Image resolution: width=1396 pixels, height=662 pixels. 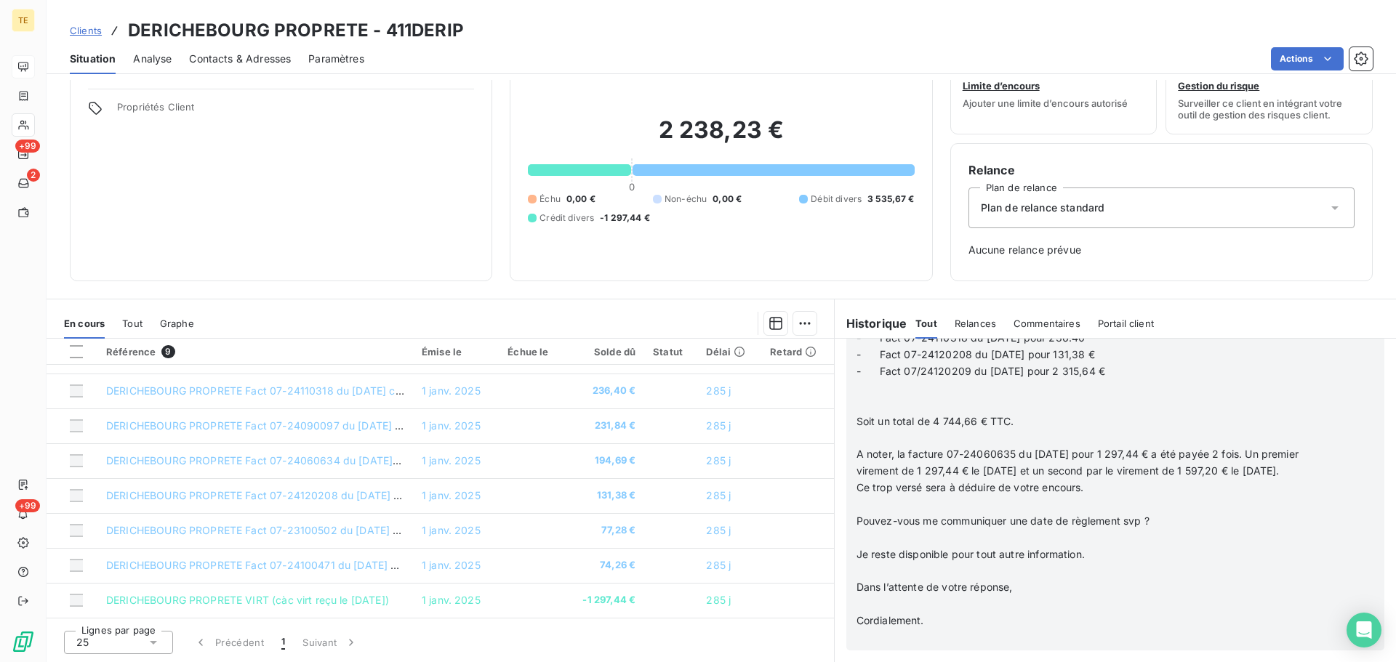 I want to click on div: Open Intercom Messenger, so click(x=1364, y=630).